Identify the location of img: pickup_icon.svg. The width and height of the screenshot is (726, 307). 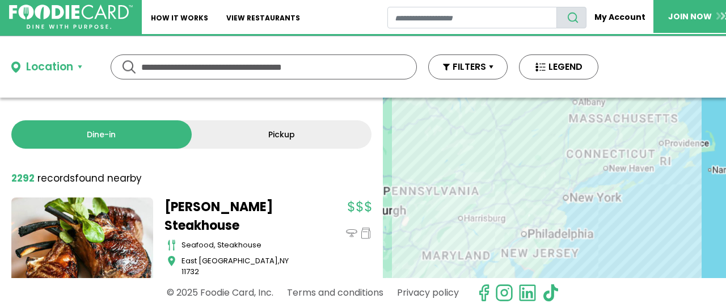
(366, 233).